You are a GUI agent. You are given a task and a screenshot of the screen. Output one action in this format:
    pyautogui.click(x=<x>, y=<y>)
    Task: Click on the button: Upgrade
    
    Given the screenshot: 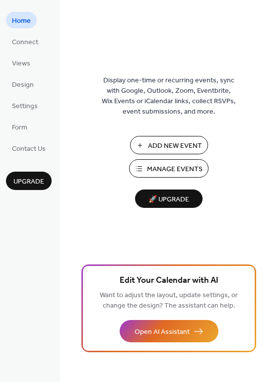 What is the action you would take?
    pyautogui.click(x=29, y=180)
    